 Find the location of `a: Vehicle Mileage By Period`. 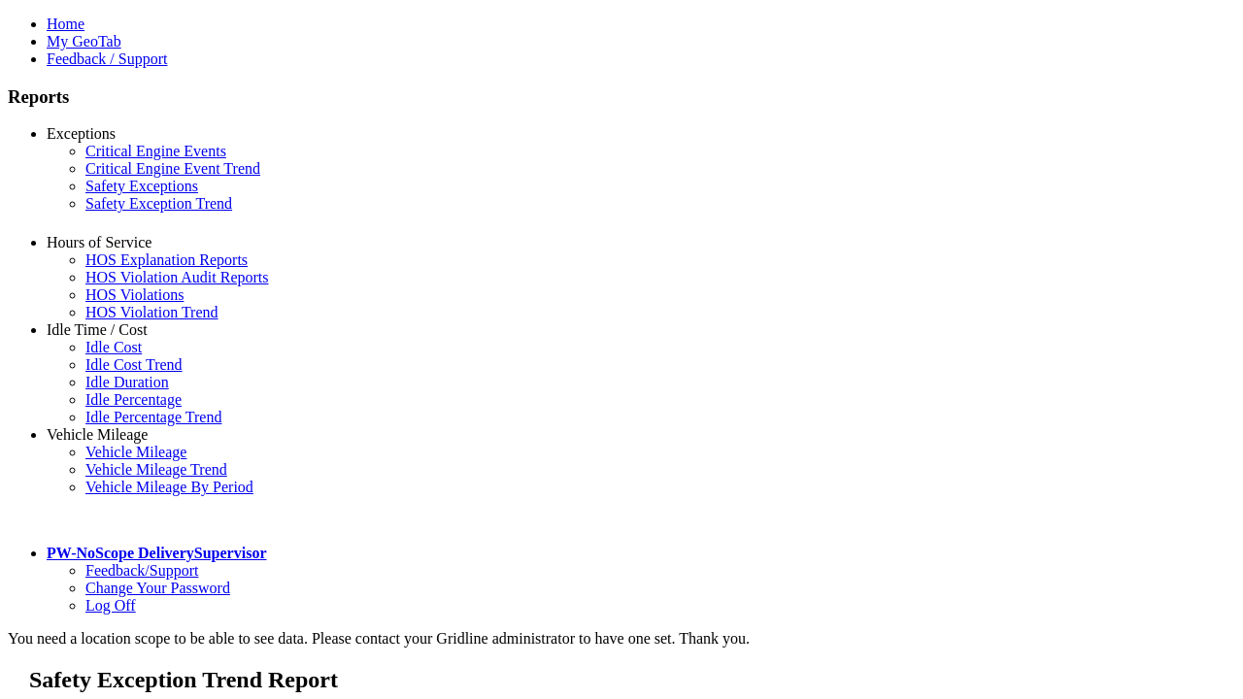

a: Vehicle Mileage By Period is located at coordinates (169, 487).